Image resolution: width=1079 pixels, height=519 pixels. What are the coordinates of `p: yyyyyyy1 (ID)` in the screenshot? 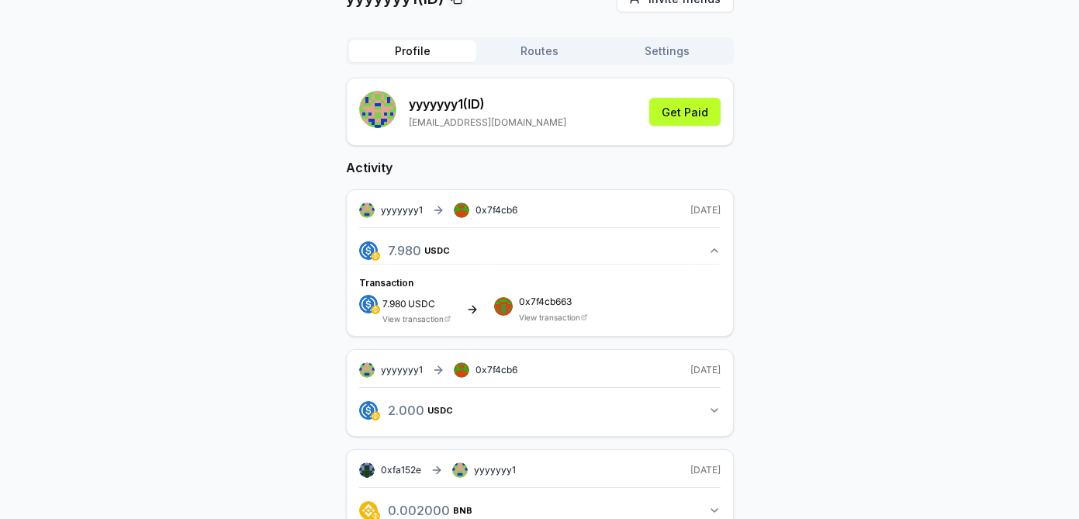 It's located at (487, 104).